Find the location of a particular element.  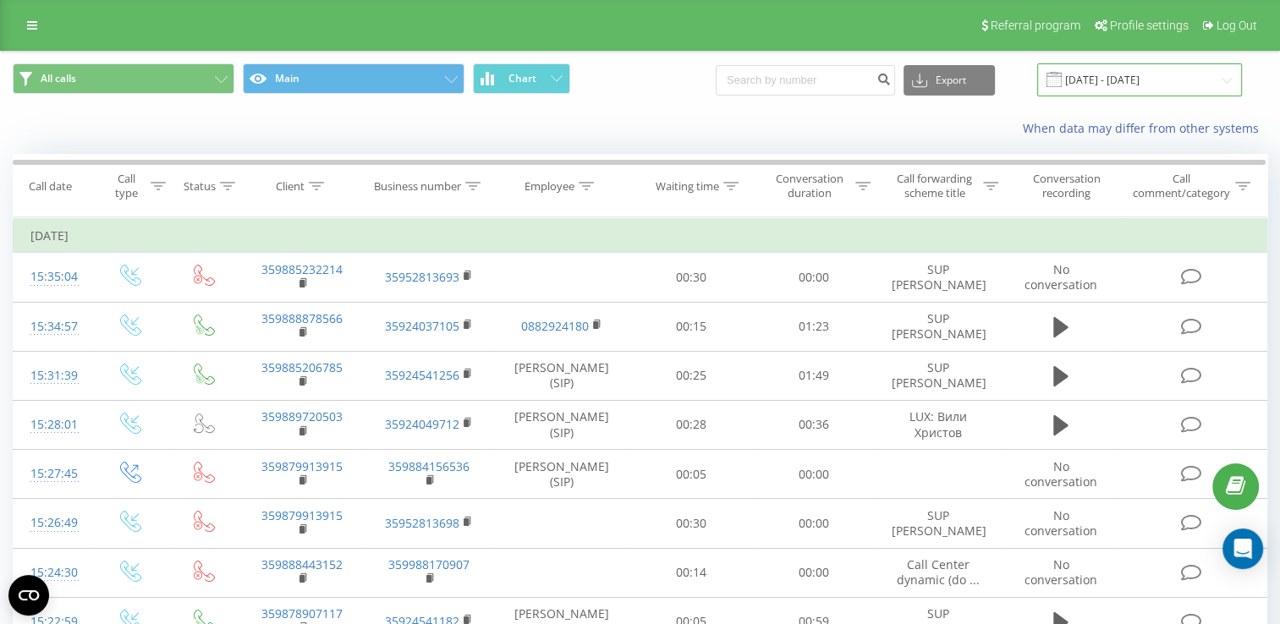

td: 01:49 is located at coordinates (813, 376).